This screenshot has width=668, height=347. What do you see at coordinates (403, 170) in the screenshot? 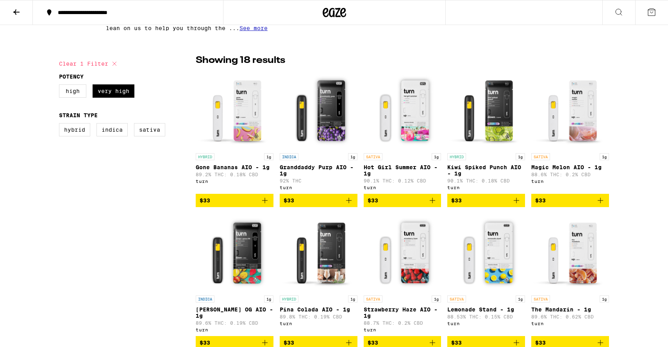
I see `p: Hot Girl Summer AIO - 1g` at bounding box center [403, 170].